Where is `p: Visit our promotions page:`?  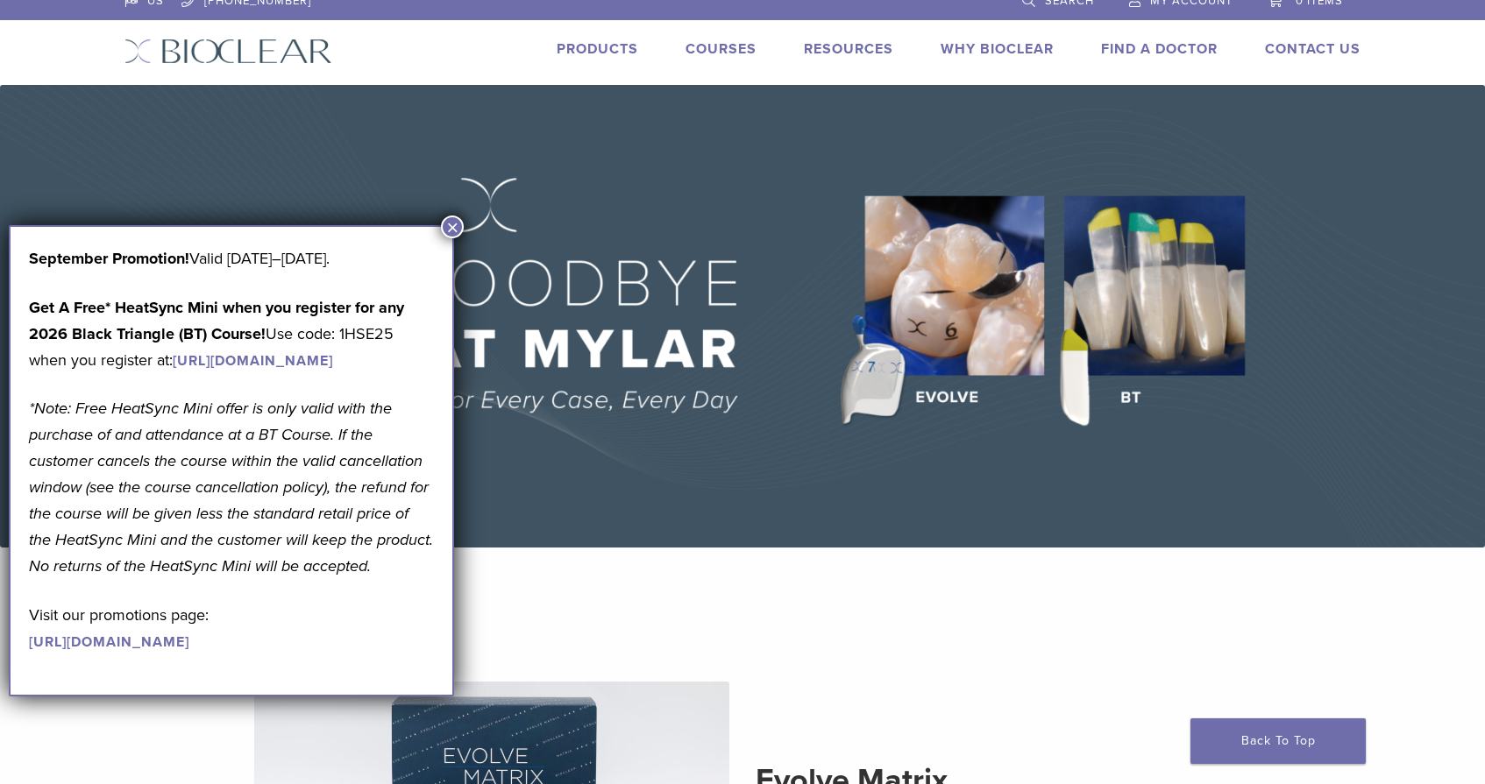
p: Visit our promotions page: is located at coordinates (231, 628).